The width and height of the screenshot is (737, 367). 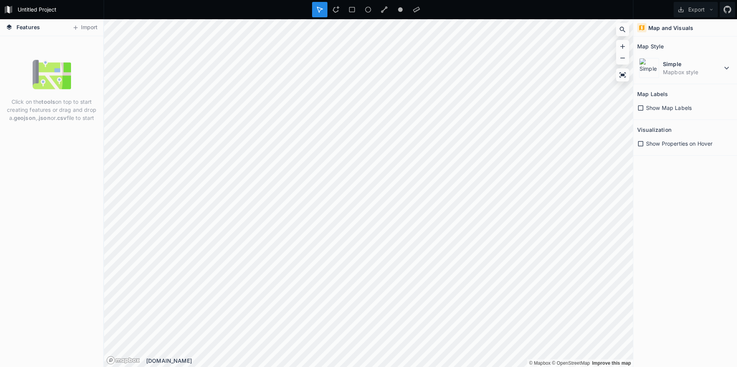 What do you see at coordinates (679, 143) in the screenshot?
I see `span: Show Properties on Hover` at bounding box center [679, 143].